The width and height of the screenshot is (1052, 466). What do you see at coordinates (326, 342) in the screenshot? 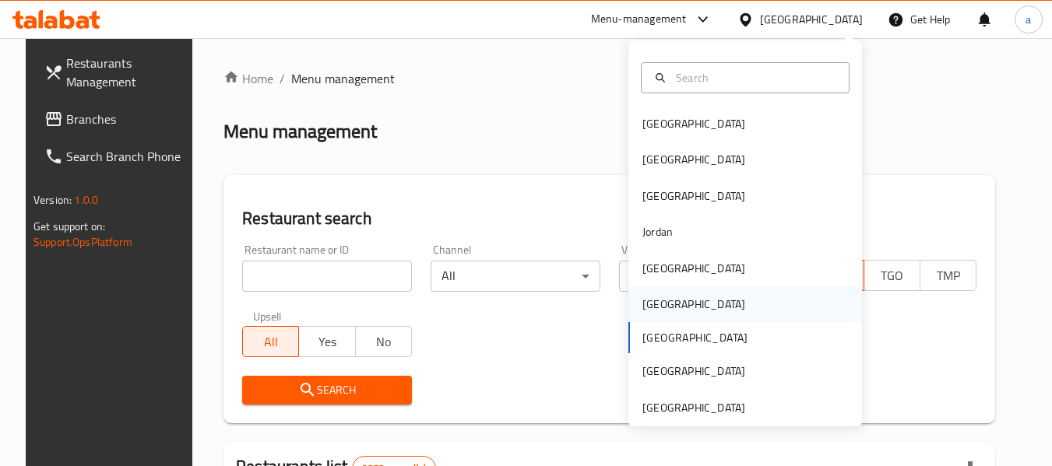
I see `button: Yes` at bounding box center [326, 342].